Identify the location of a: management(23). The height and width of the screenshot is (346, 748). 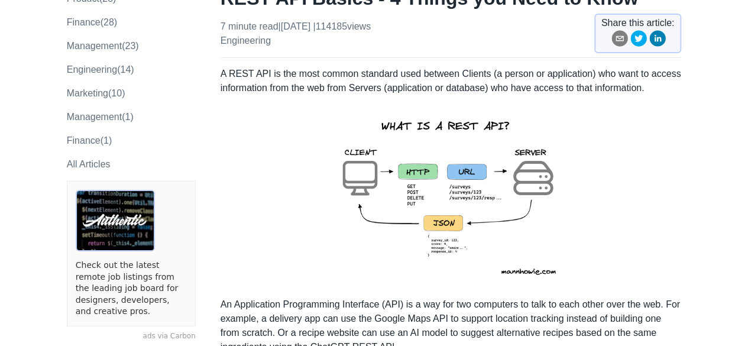
(103, 46).